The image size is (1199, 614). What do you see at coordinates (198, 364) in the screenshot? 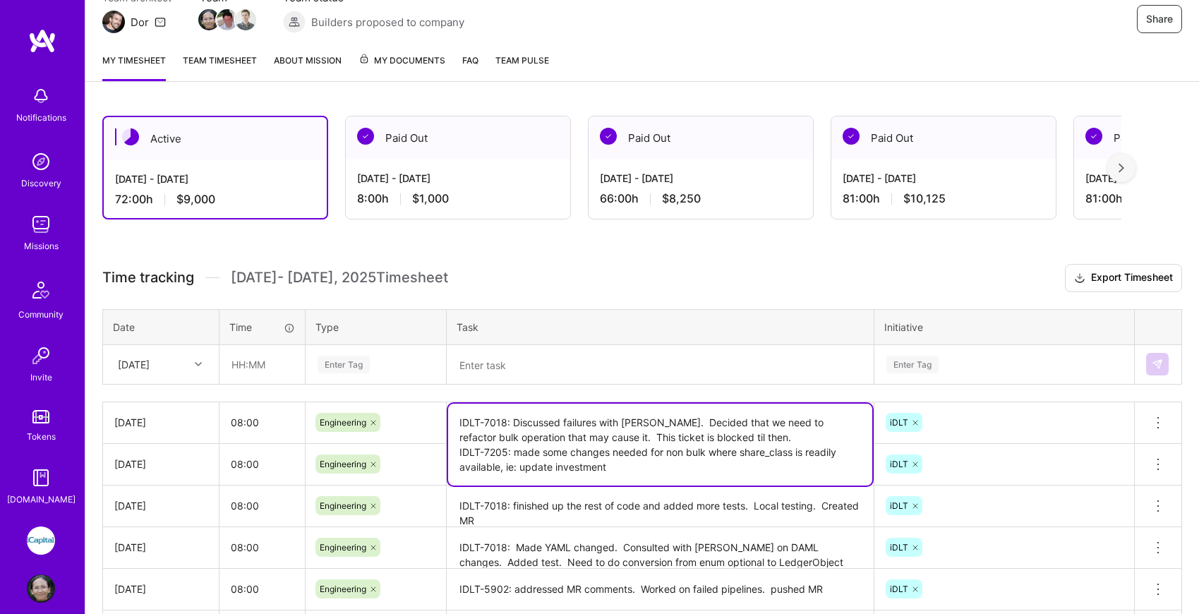
I see `i: icon Chevron` at bounding box center [198, 364].